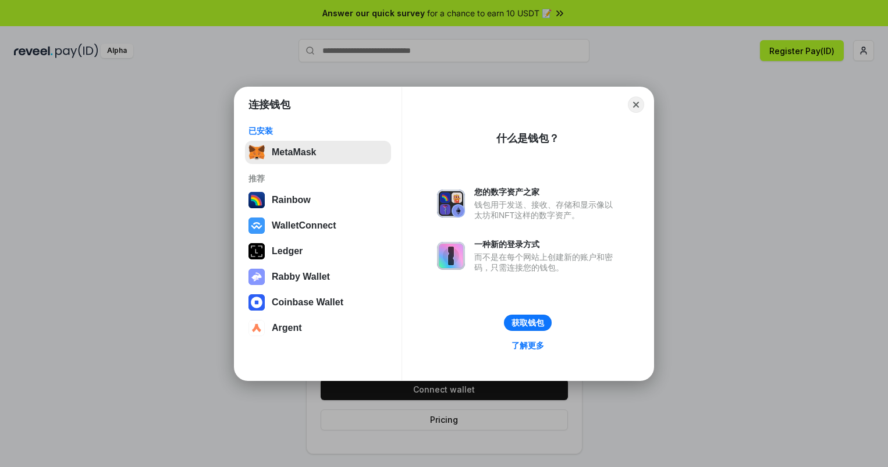 The width and height of the screenshot is (888, 467). Describe the element at coordinates (528, 345) in the screenshot. I see `a: 了解更多` at that location.